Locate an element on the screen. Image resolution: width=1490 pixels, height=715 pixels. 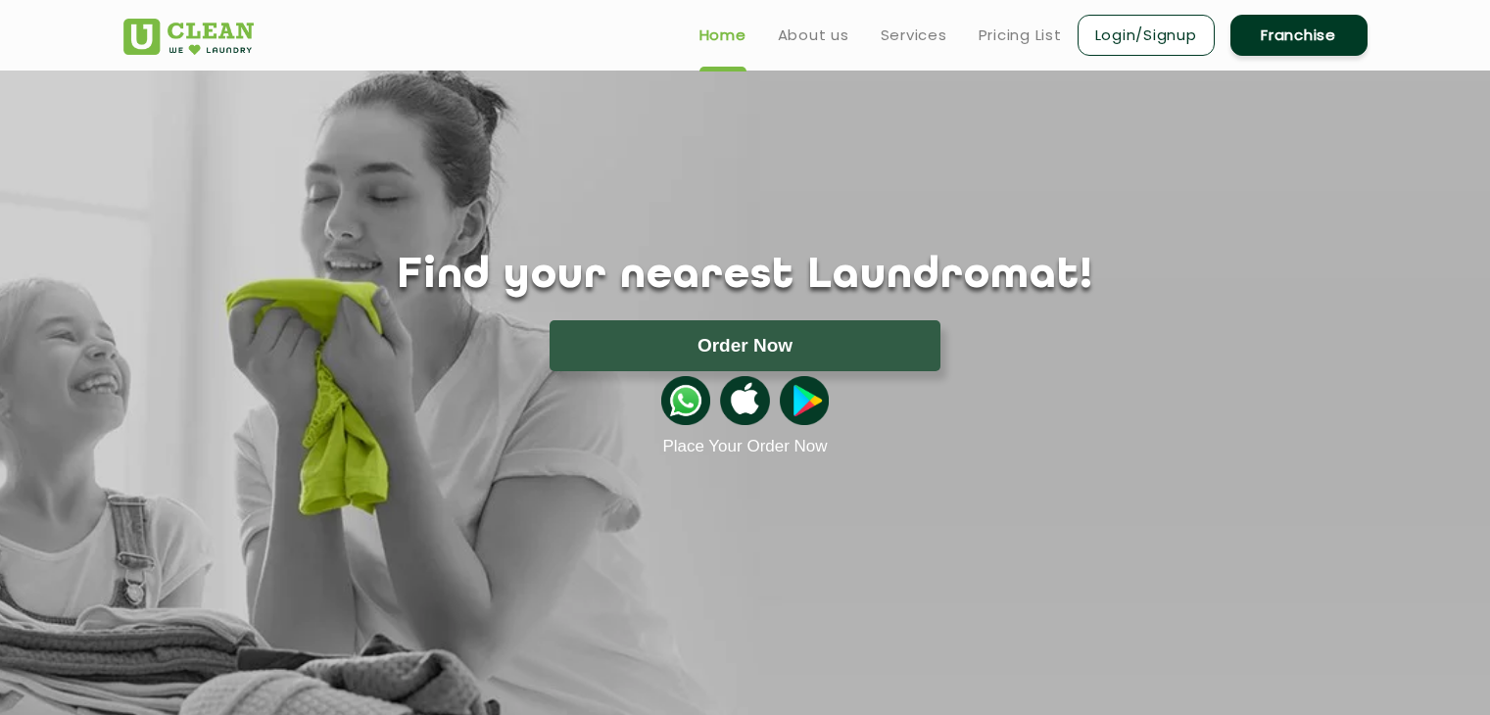
a: Franchise is located at coordinates (1299, 35).